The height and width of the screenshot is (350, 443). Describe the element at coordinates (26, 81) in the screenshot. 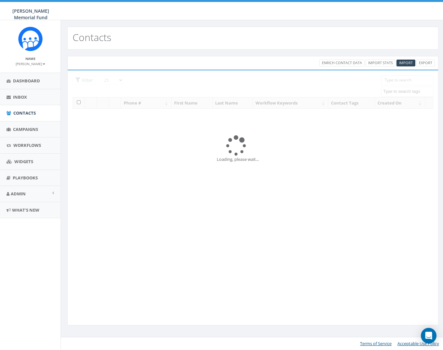

I see `span: Dashboard` at that location.